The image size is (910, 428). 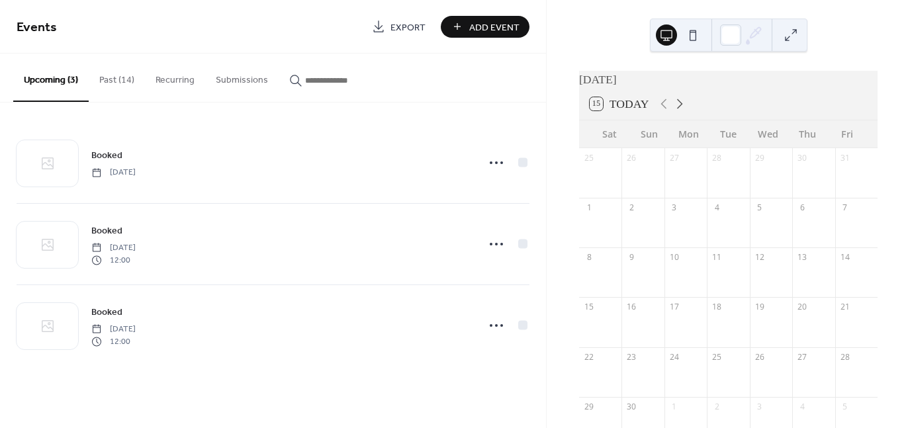 I want to click on div: Mon, so click(x=689, y=134).